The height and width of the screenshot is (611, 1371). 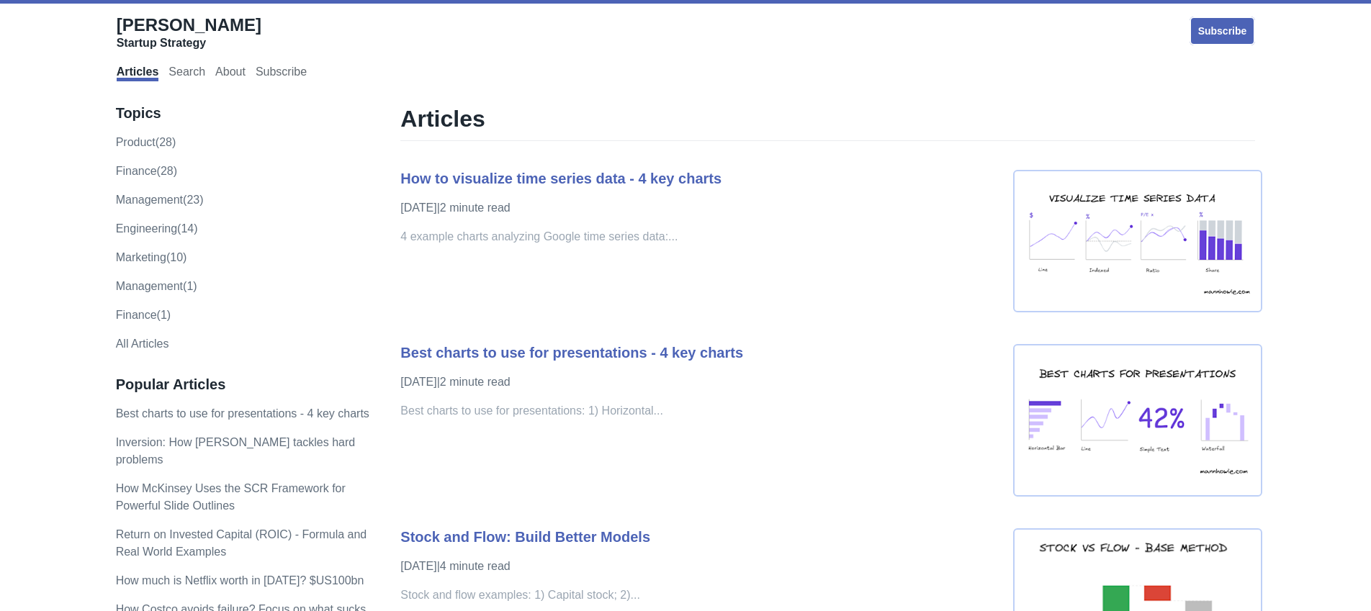 I want to click on h3: Popular Articles, so click(x=243, y=385).